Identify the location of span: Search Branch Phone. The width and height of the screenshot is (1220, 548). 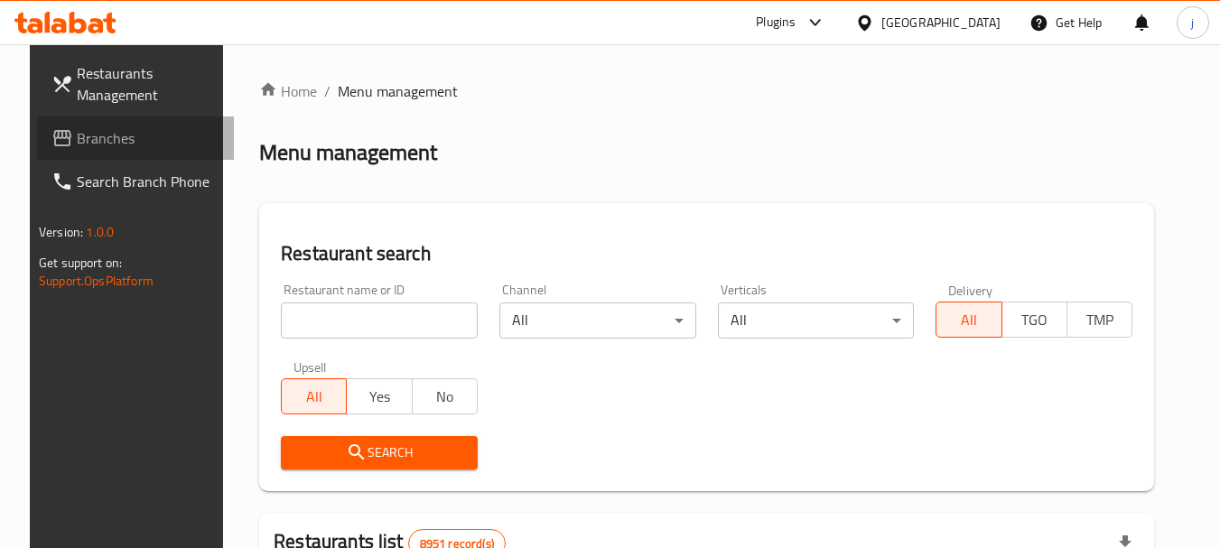
(148, 181).